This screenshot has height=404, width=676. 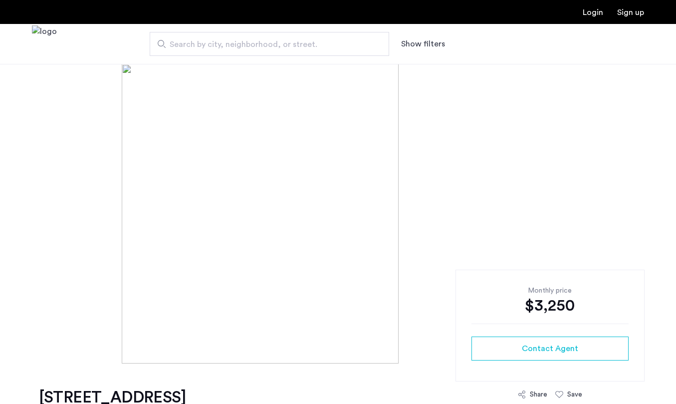 I want to click on a: Login, so click(x=593, y=12).